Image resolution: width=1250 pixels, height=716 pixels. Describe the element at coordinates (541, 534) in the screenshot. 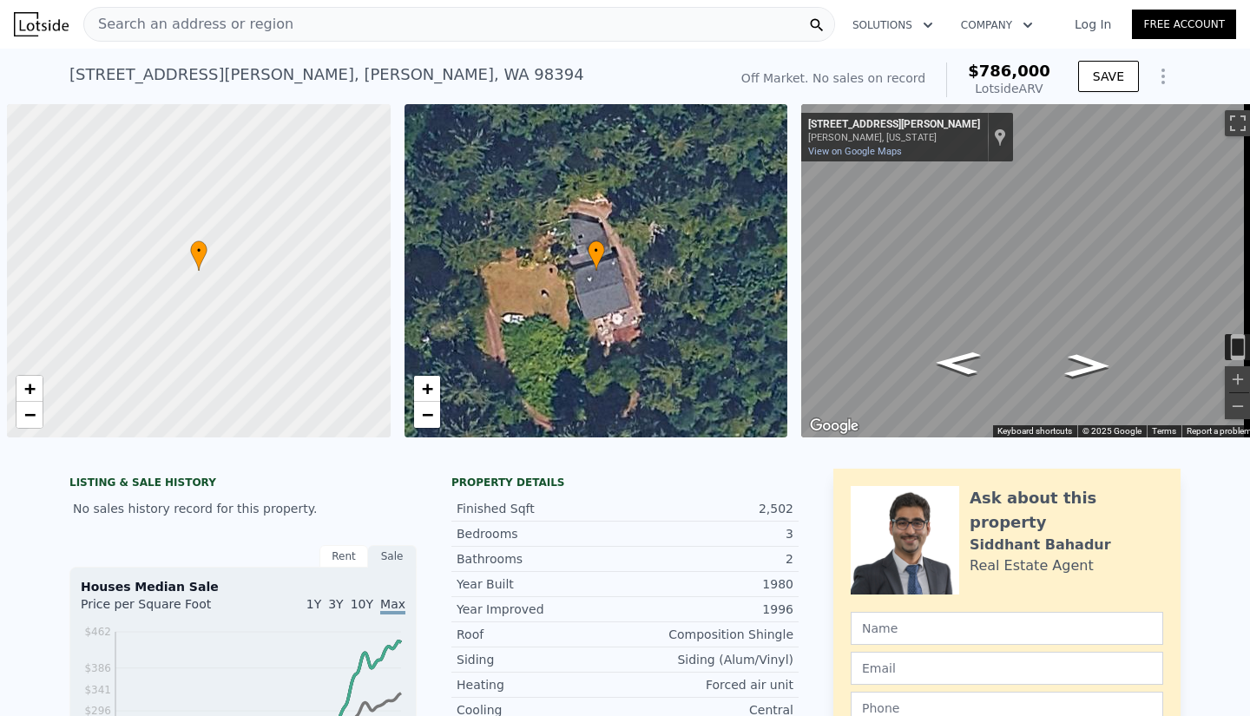

I see `div: Bedrooms` at that location.